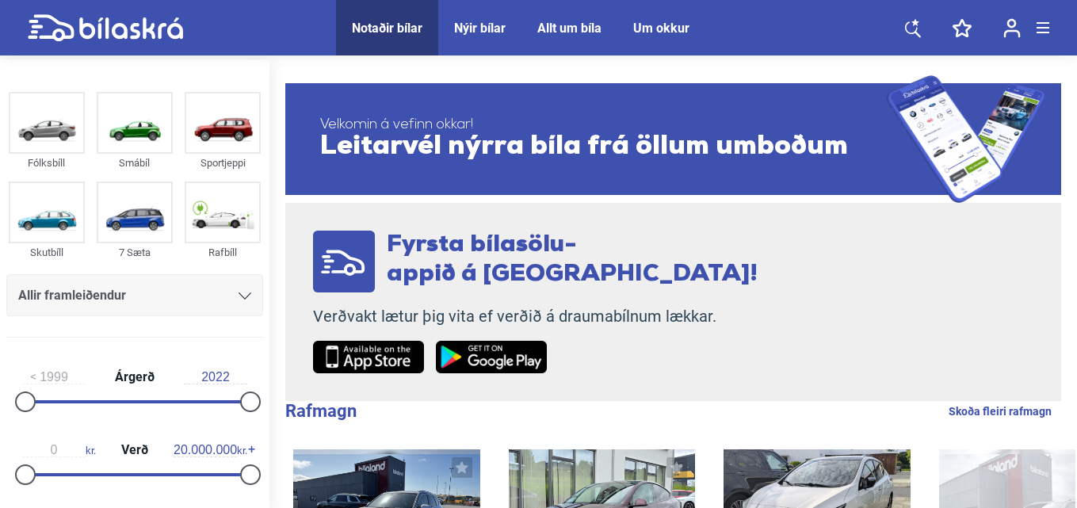 The height and width of the screenshot is (508, 1077). I want to click on div: Allt um bíla, so click(569, 28).